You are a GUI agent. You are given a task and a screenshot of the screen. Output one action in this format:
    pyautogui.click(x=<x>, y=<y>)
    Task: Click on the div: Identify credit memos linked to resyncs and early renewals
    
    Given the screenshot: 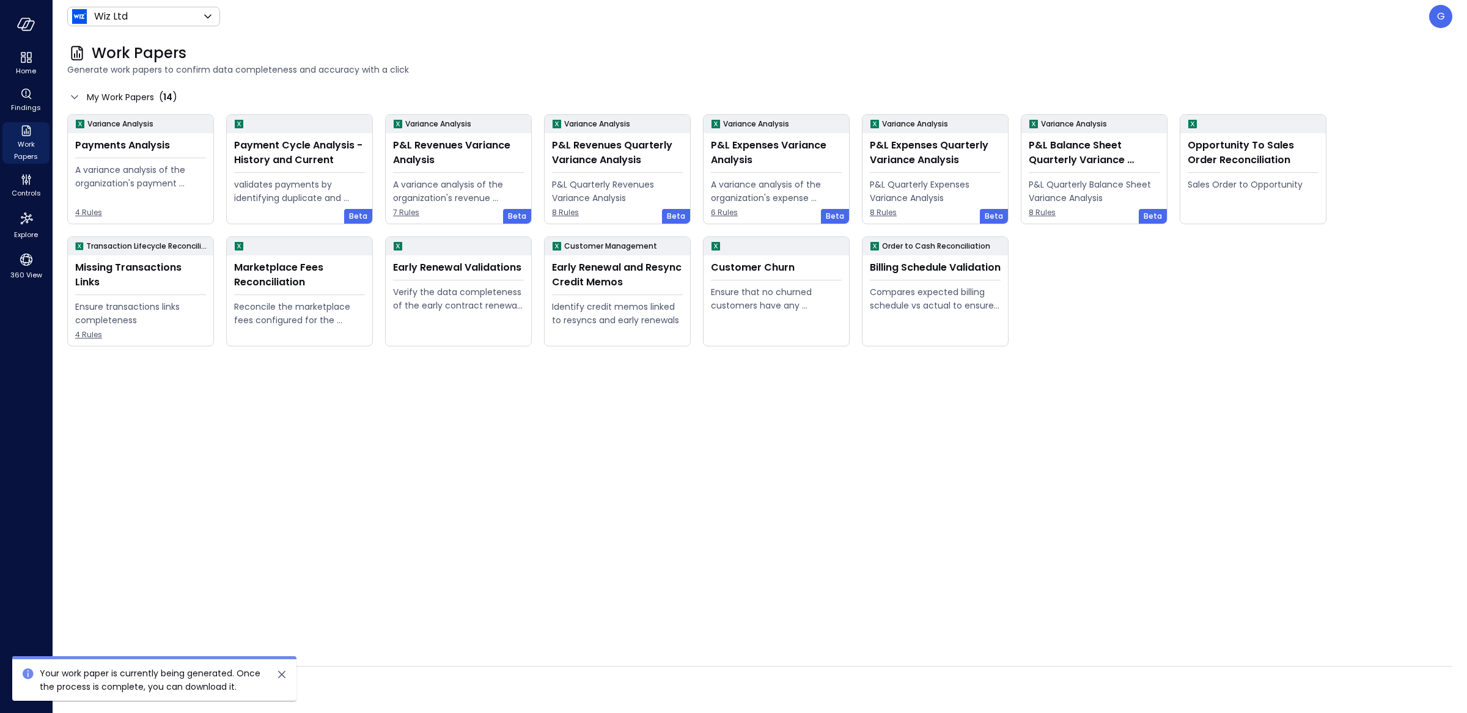 What is the action you would take?
    pyautogui.click(x=617, y=314)
    